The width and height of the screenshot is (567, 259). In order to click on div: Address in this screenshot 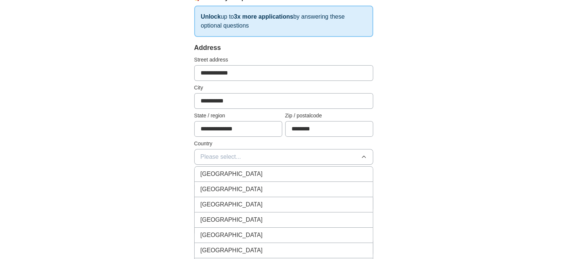, I will do `click(284, 48)`.